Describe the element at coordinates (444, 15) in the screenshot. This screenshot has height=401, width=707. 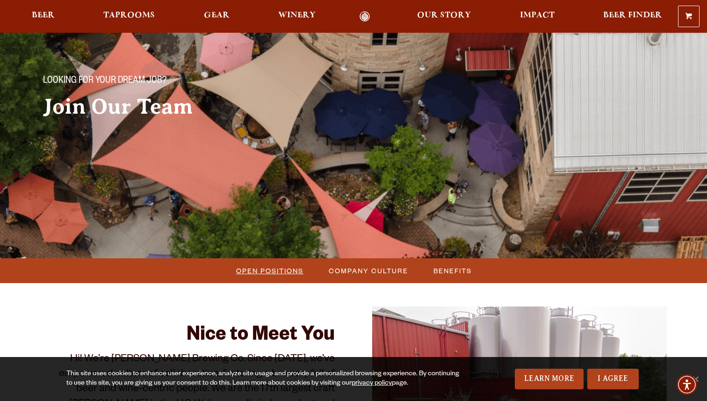
I see `span: Our Story` at that location.